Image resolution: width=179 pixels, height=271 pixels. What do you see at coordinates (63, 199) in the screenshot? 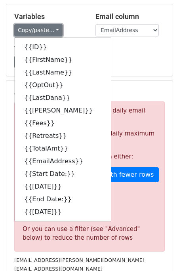
I see `a: {{End Date:}}` at bounding box center [63, 199].